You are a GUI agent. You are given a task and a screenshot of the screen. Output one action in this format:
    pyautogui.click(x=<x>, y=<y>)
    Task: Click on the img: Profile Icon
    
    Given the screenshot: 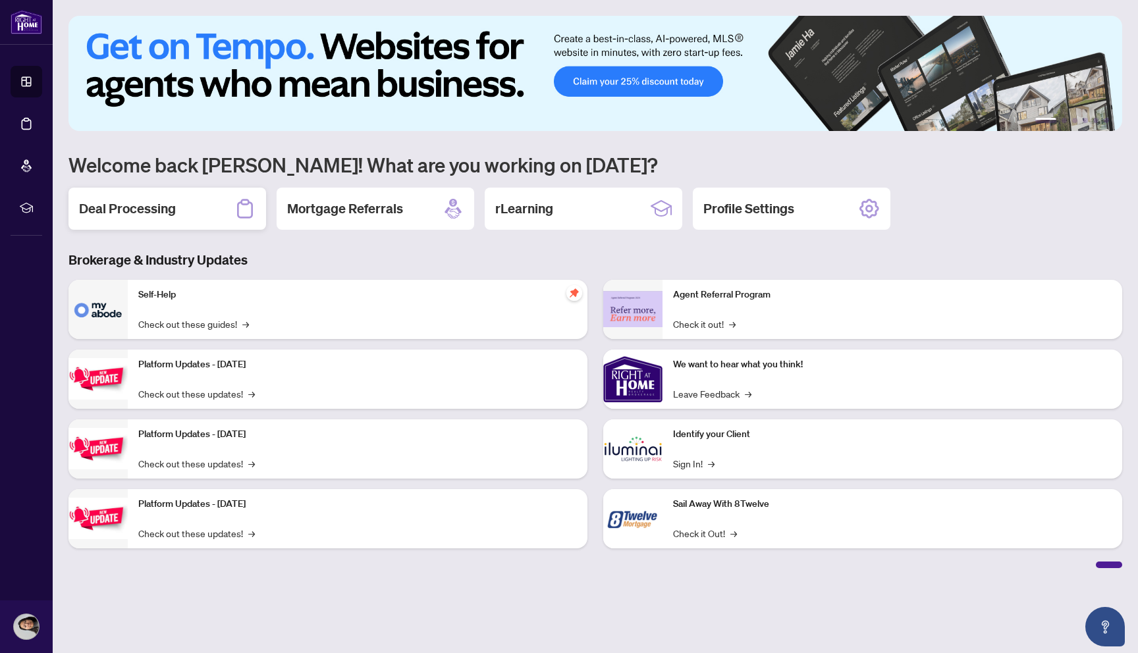 What is the action you would take?
    pyautogui.click(x=26, y=627)
    